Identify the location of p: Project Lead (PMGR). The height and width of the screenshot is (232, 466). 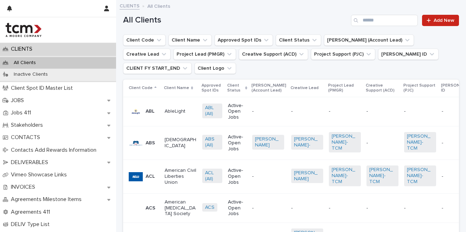
(345, 88).